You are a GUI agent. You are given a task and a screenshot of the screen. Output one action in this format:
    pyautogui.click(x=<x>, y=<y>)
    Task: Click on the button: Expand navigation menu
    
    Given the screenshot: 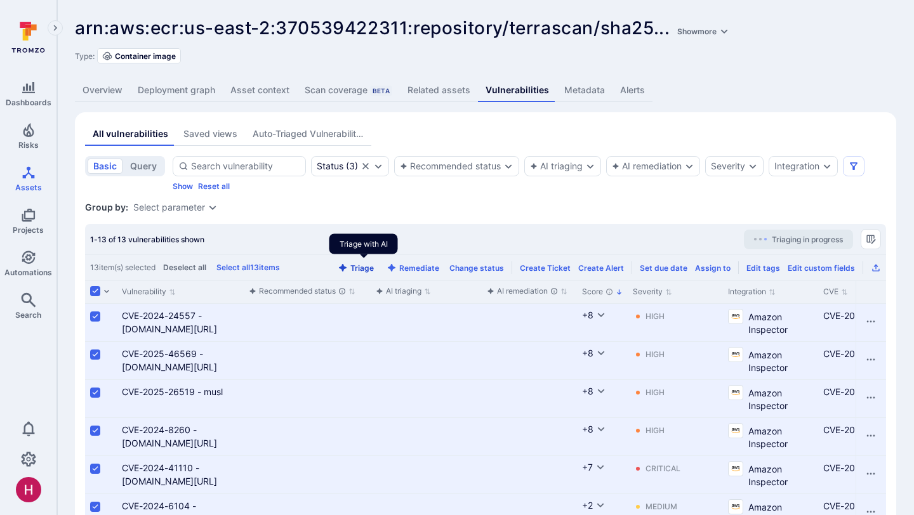 What is the action you would take?
    pyautogui.click(x=55, y=28)
    